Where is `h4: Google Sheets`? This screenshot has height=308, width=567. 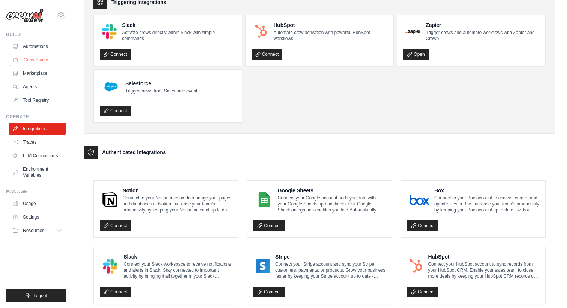 h4: Google Sheets is located at coordinates (331, 191).